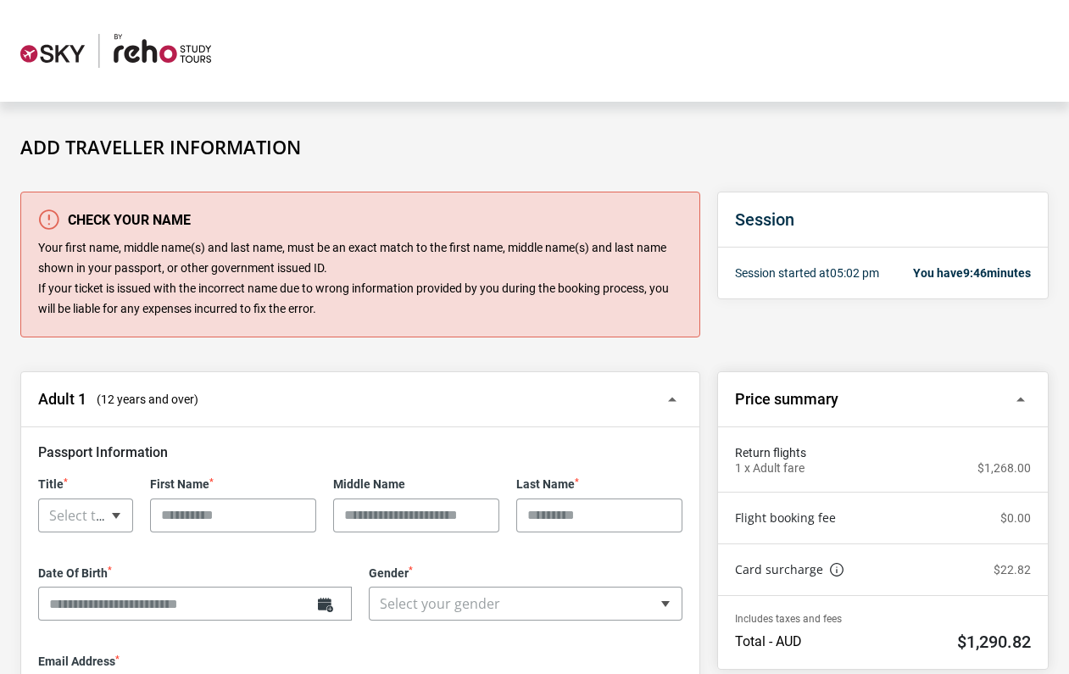  Describe the element at coordinates (975, 273) in the screenshot. I see `span: 9:46` at that location.